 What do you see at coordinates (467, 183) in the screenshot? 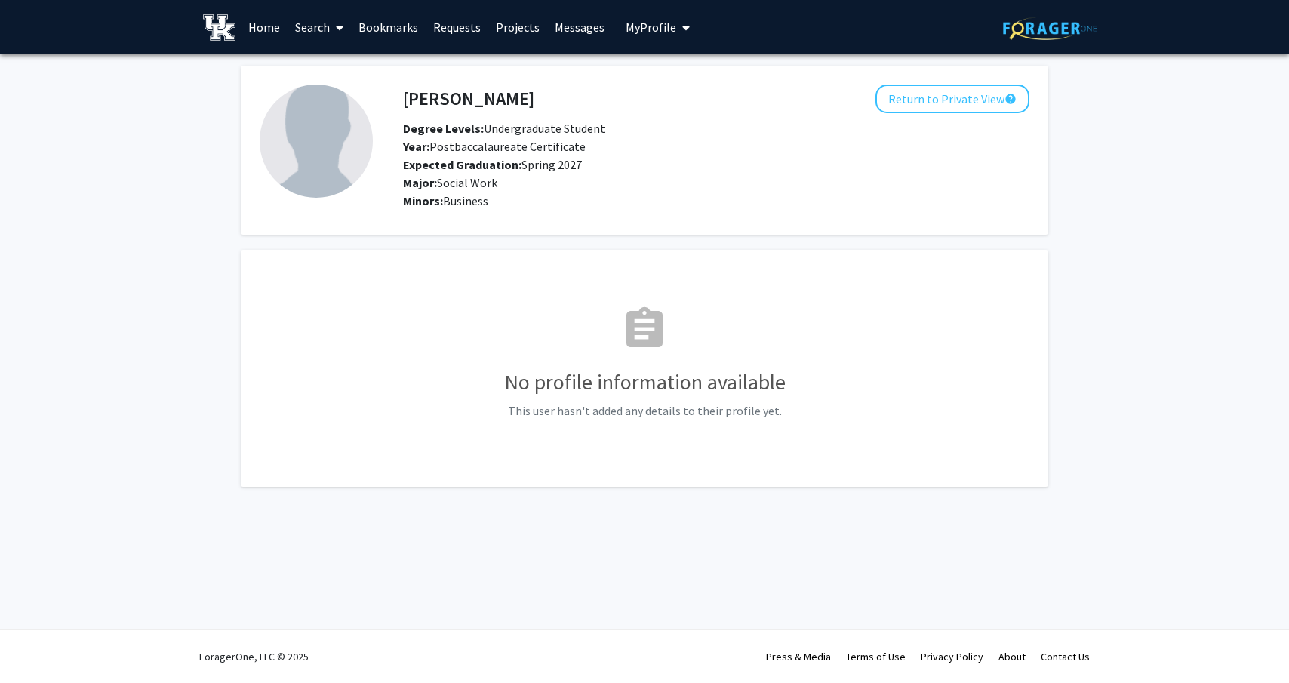
I see `span: Social Work` at bounding box center [467, 183].